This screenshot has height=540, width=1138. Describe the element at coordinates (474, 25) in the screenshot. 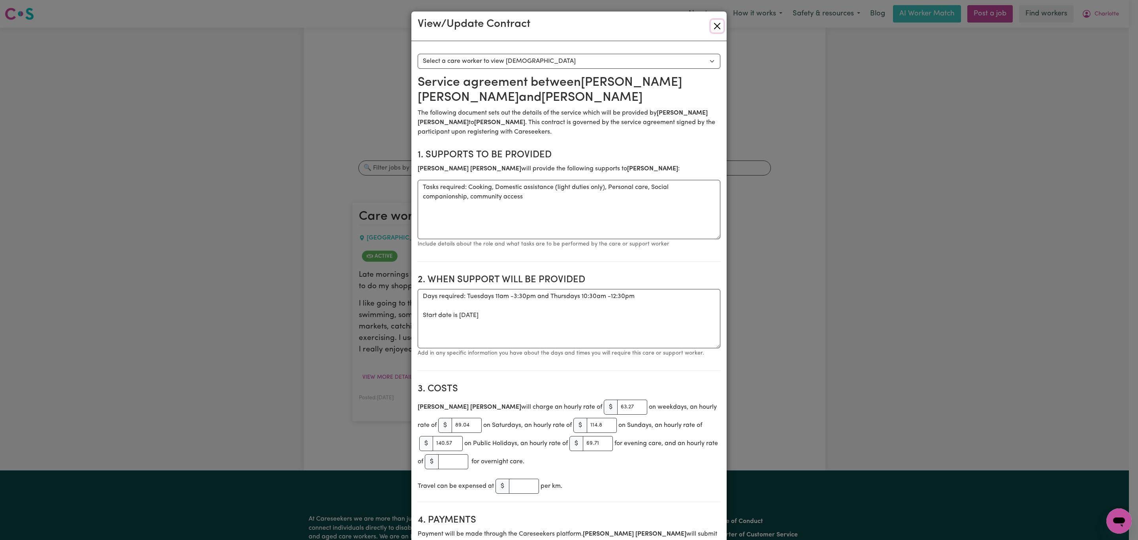

I see `h3: View/Update Contract` at that location.